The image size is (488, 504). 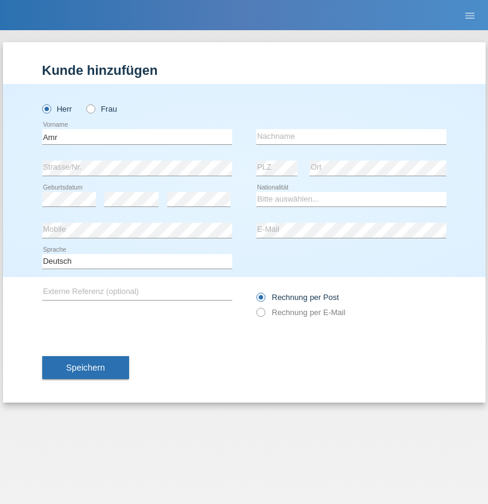 I want to click on button: Speichern, so click(x=86, y=368).